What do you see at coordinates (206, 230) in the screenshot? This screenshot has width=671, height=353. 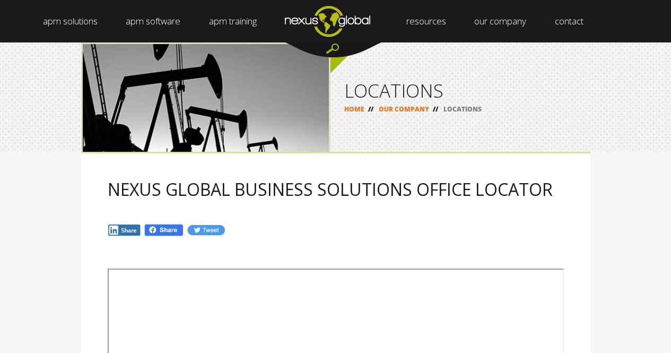 I see `img: Tw.jpg` at bounding box center [206, 230].